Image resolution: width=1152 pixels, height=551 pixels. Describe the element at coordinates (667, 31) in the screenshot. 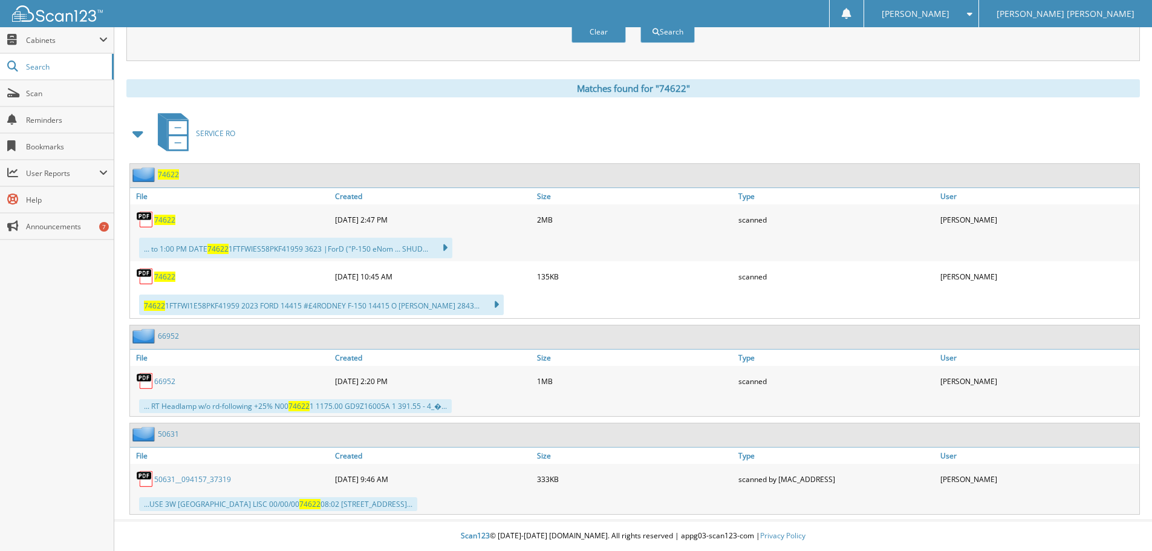

I see `button: Search` at that location.